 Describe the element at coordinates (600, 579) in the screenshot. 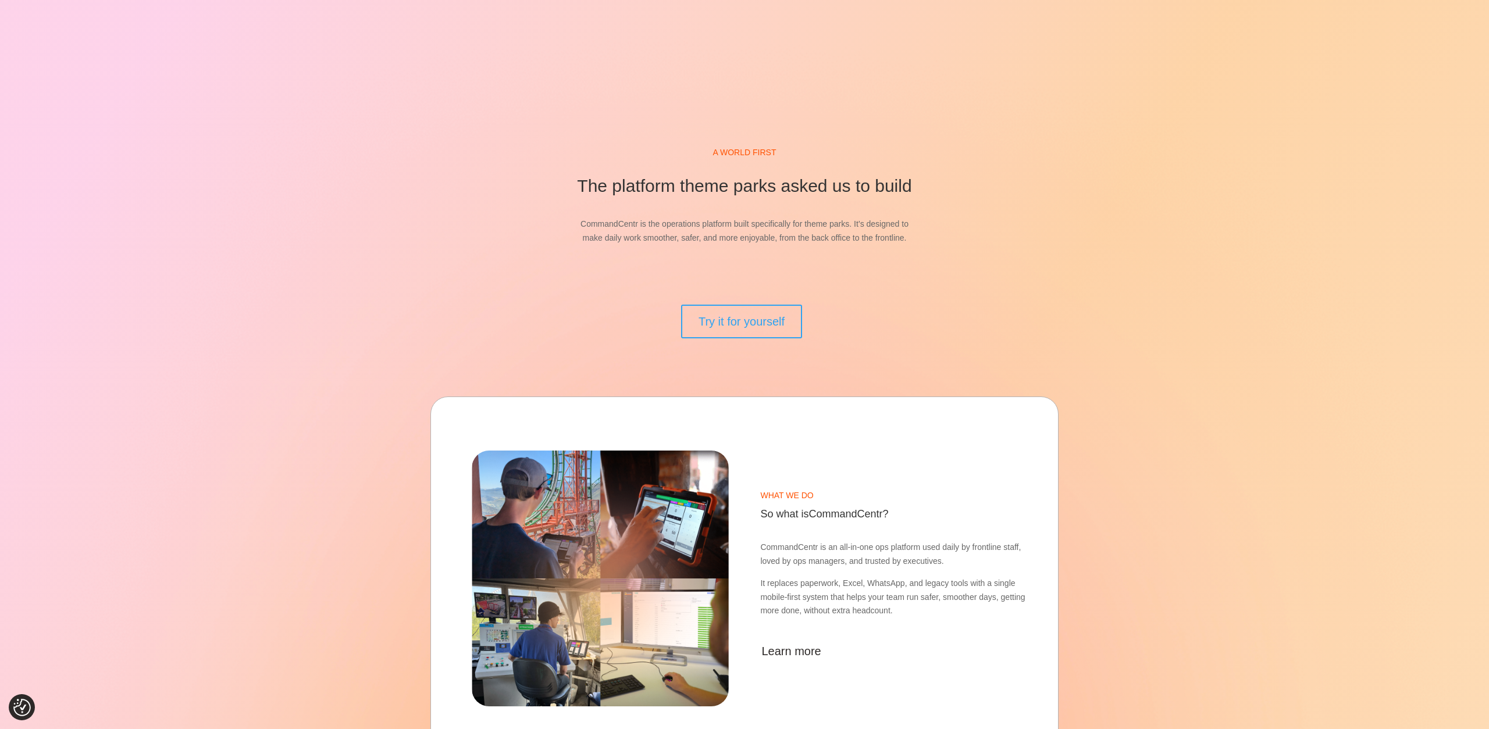

I see `img: CommandCentr Platform` at that location.